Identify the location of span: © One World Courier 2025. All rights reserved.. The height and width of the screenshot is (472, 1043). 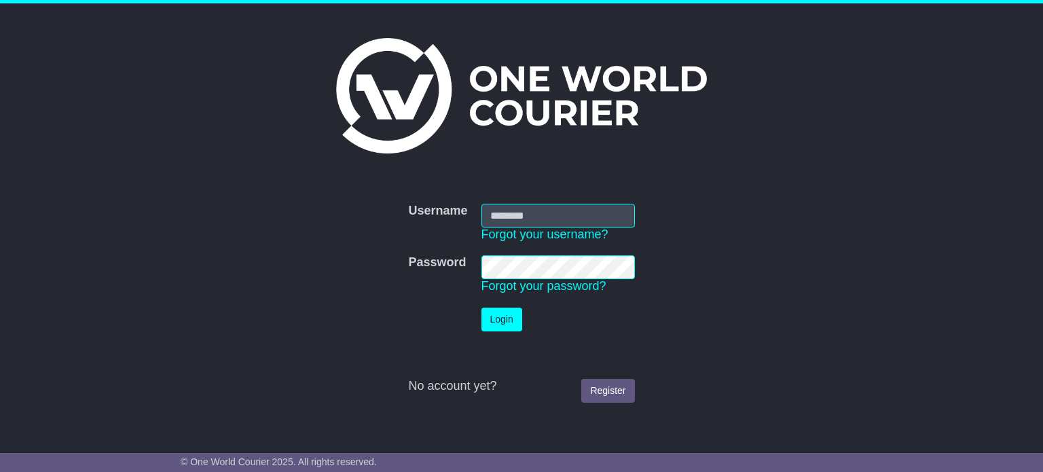
(278, 462).